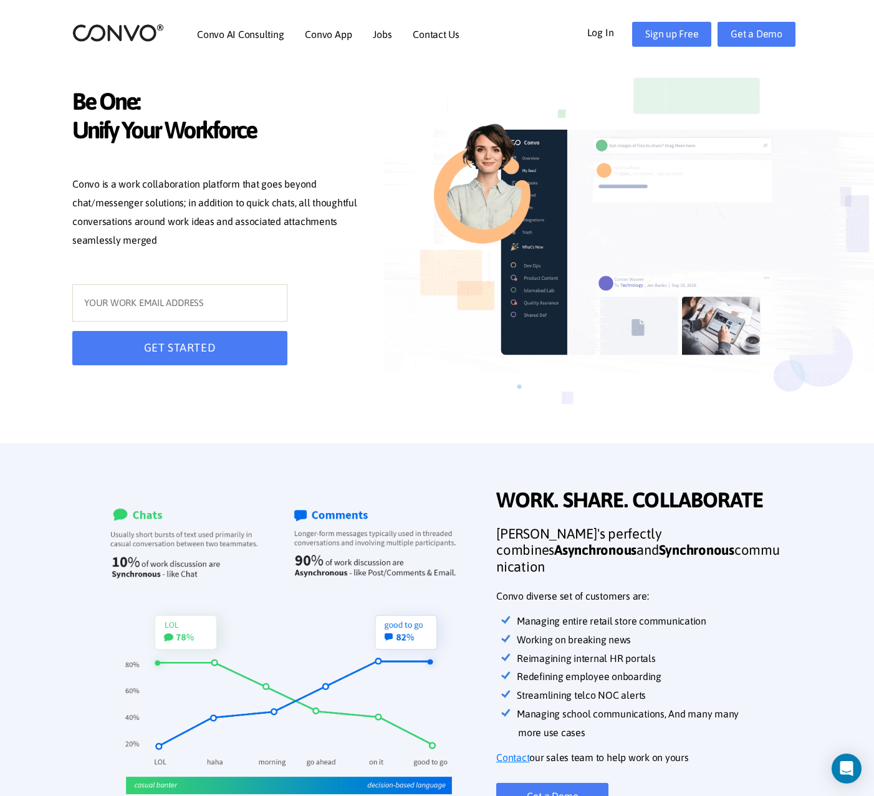  What do you see at coordinates (610, 32) in the screenshot?
I see `a: Log In` at bounding box center [610, 32].